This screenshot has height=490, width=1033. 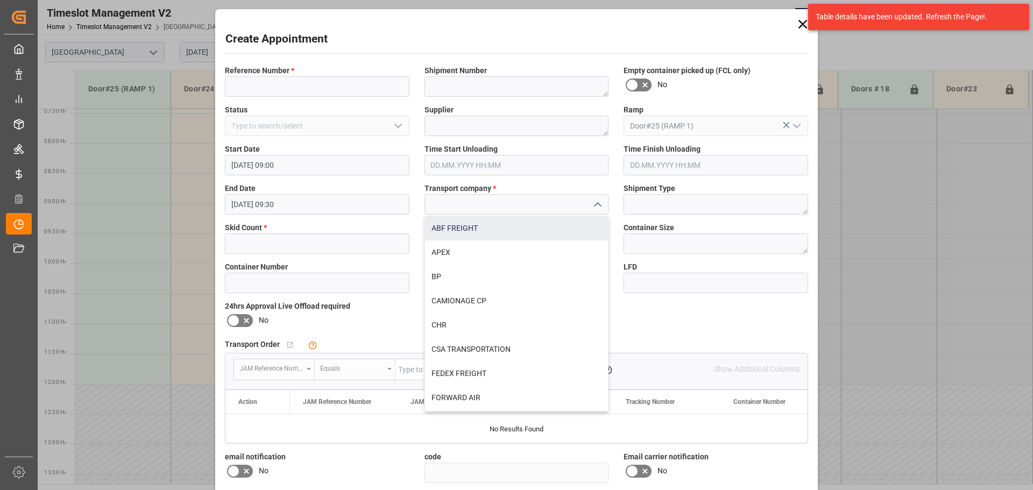 What do you see at coordinates (444, 402) in the screenshot?
I see `span: JAM Shipment Number` at bounding box center [444, 402].